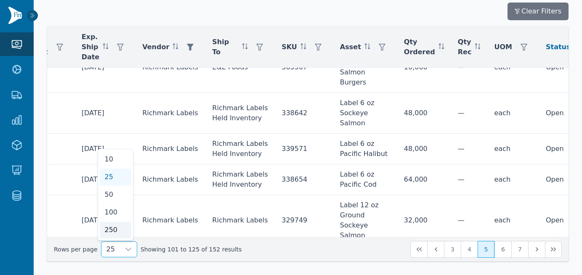 The height and width of the screenshot is (275, 582). Describe the element at coordinates (464, 47) in the screenshot. I see `span: Qty Rec` at that location.